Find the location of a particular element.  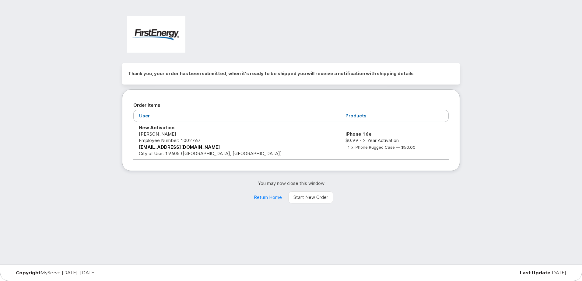

h2: Thank you, your order has been submitted, when it's ready to be shipped you will receive a notifi... is located at coordinates (291, 74).